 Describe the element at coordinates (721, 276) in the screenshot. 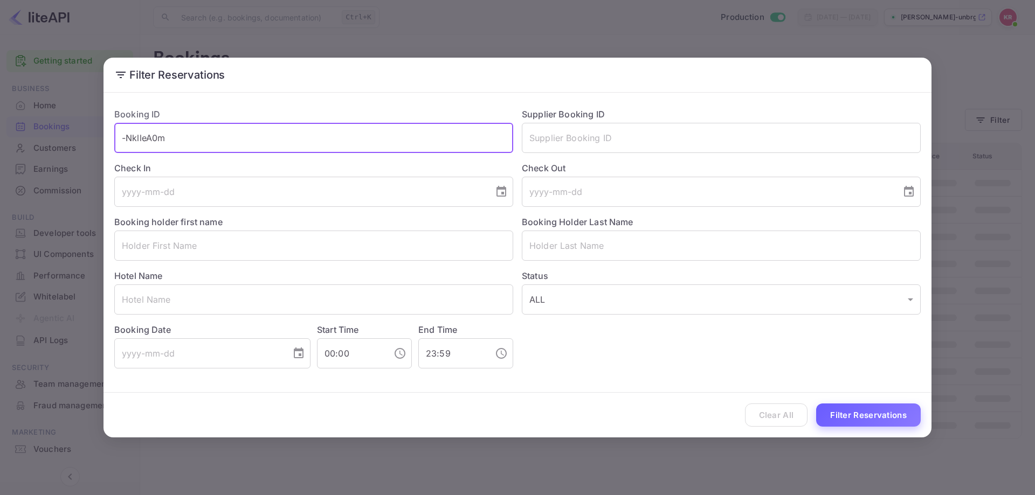

I see `label: Status` at that location.